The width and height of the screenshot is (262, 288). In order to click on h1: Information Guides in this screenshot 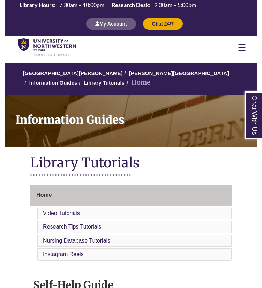, I will do `click(134, 117)`.